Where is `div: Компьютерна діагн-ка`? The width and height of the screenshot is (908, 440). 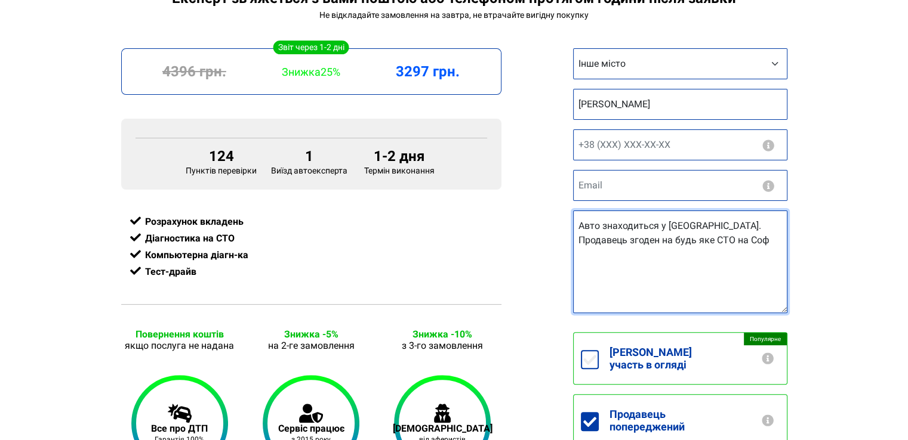 div: Компьютерна діагн-ка is located at coordinates (311, 255).